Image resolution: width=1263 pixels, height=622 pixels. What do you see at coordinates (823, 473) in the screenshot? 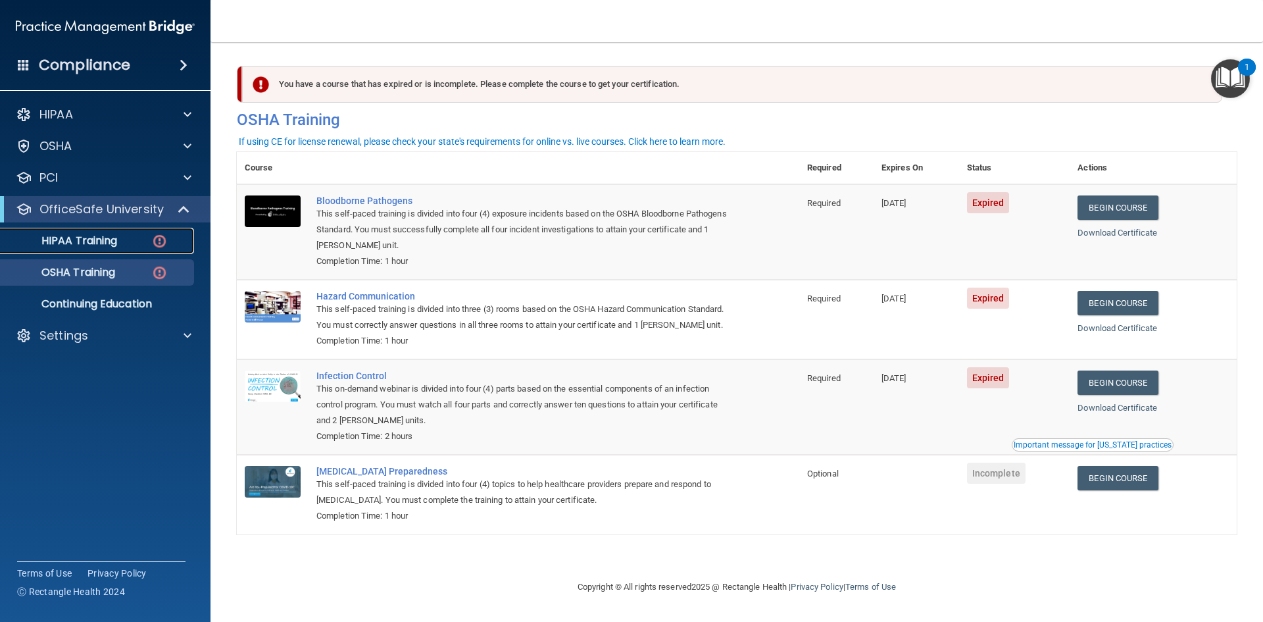
I see `span: Optional` at bounding box center [823, 473].